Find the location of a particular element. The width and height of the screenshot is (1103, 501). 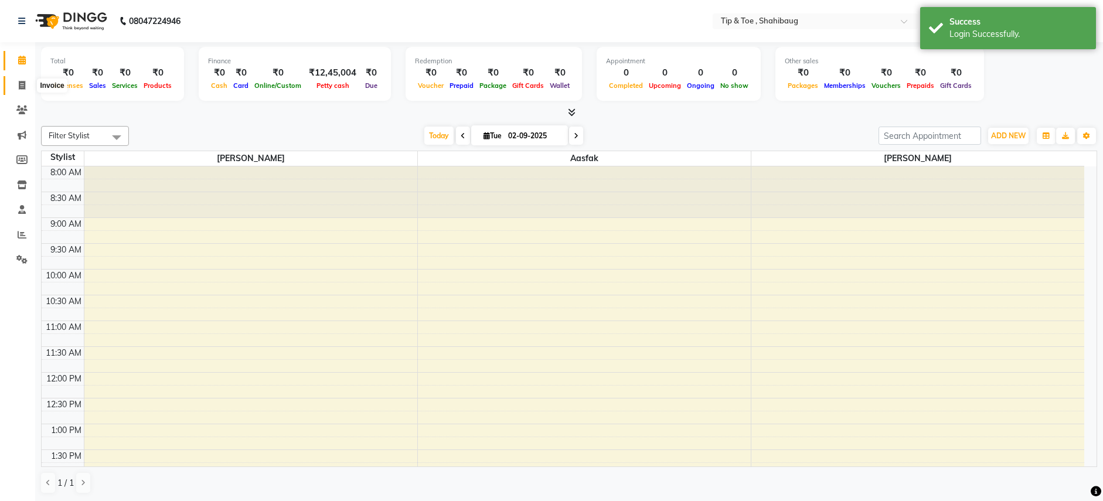

span: Package is located at coordinates (493, 86).